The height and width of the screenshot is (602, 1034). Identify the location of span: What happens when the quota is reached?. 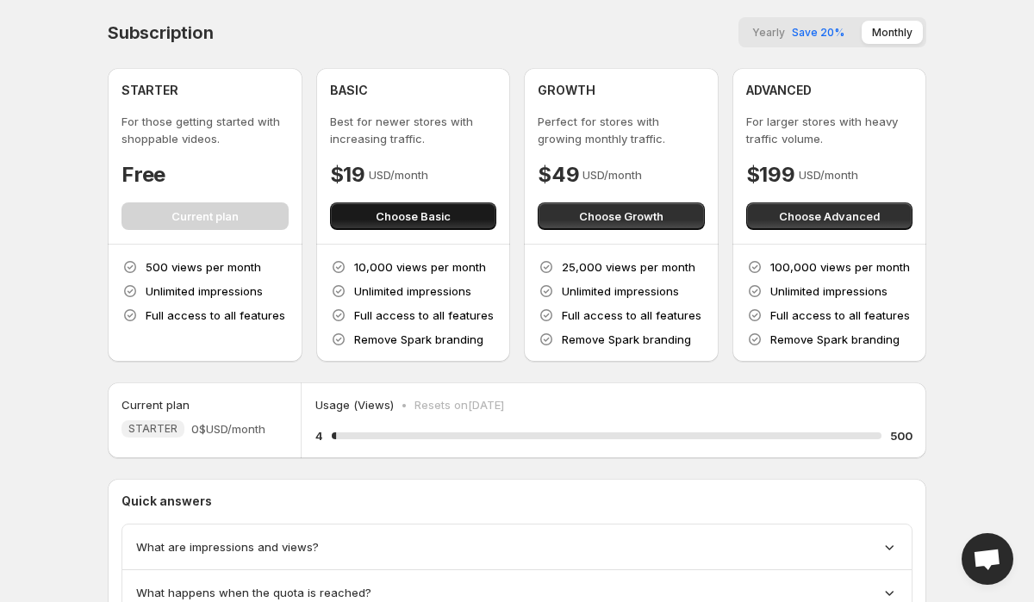
(253, 593).